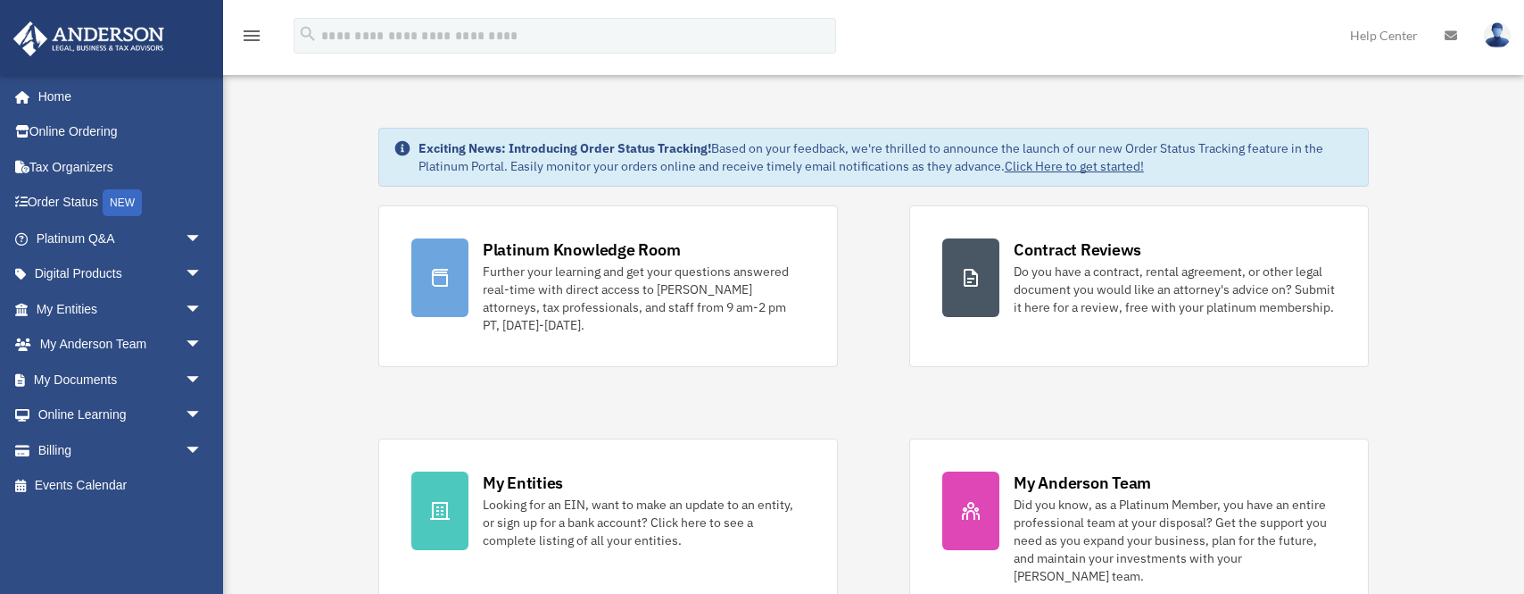  What do you see at coordinates (582, 249) in the screenshot?
I see `div: Platinum Knowledge Room` at bounding box center [582, 249].